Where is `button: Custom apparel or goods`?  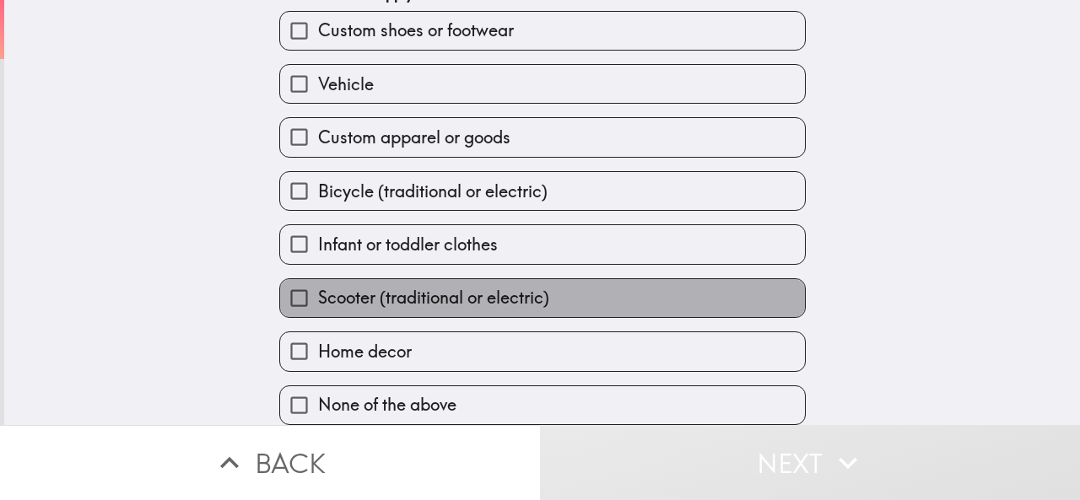
button: Custom apparel or goods is located at coordinates (542, 137).